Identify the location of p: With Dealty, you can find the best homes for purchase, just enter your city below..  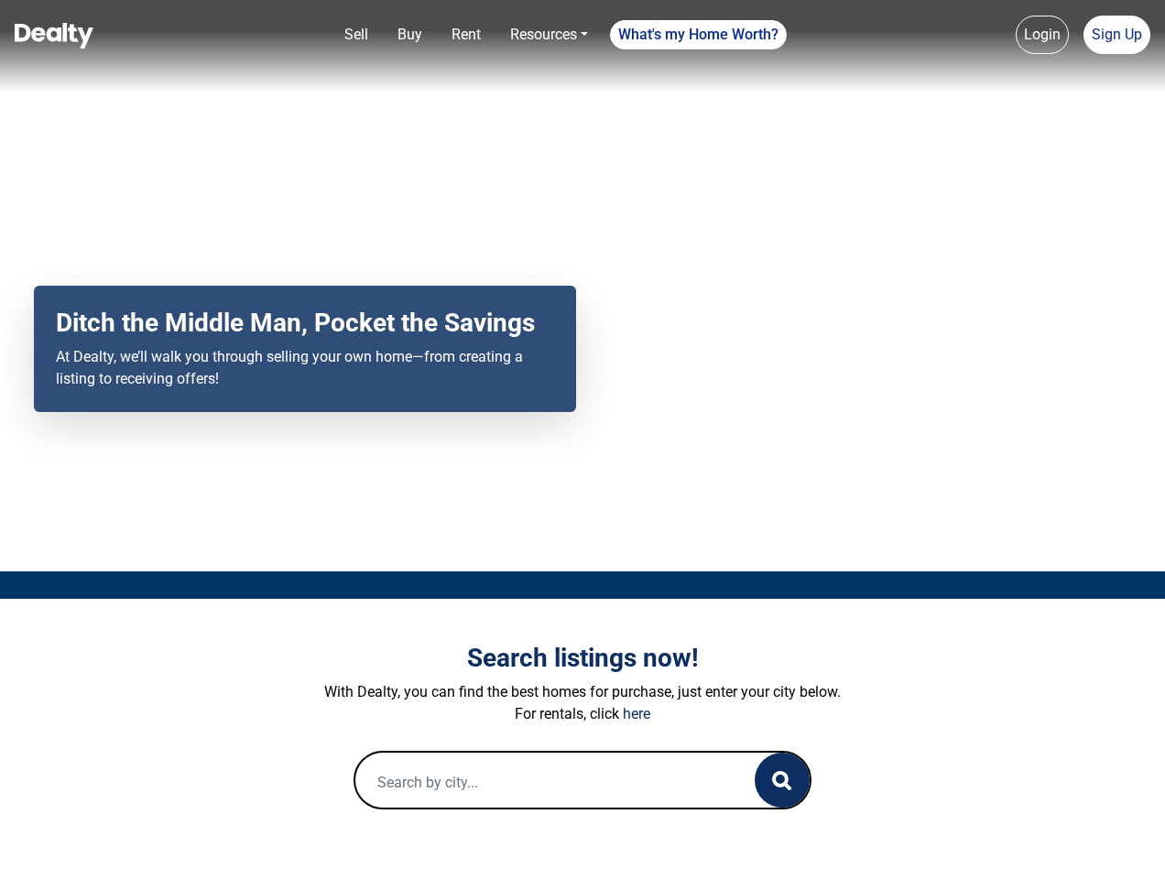
(582, 692).